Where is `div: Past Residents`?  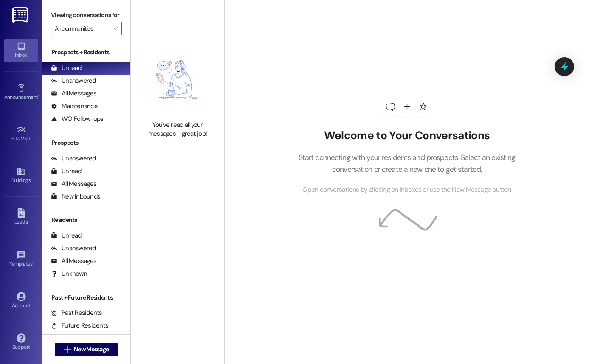 div: Past Residents is located at coordinates (76, 313).